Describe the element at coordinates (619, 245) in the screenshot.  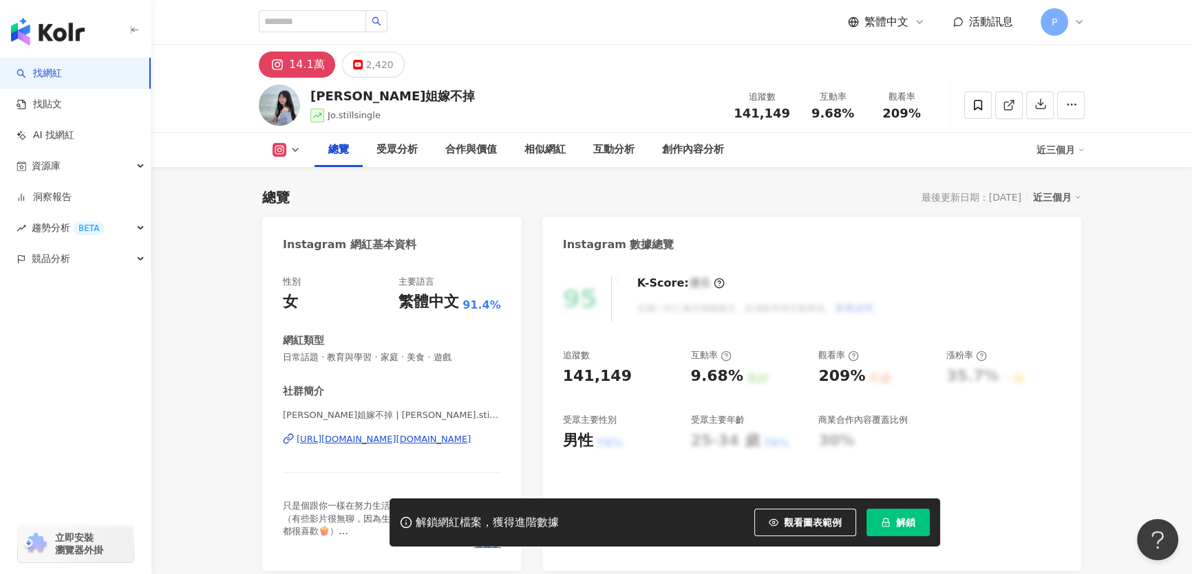
I see `div: Instagram 數據總覽` at that location.